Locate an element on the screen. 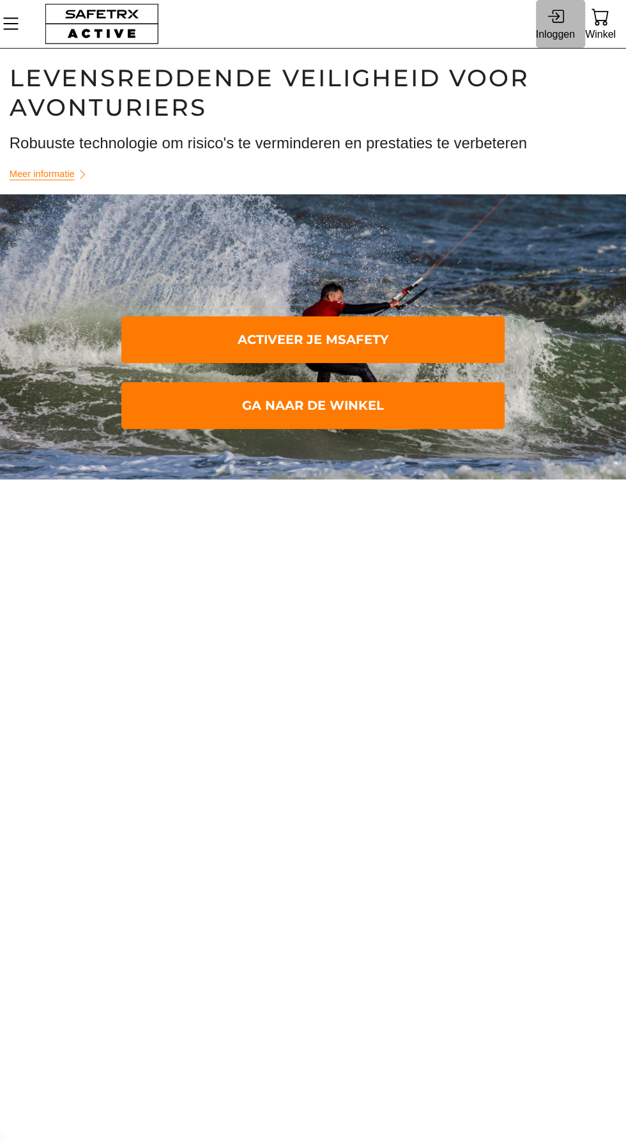 This screenshot has width=626, height=1141. font: Winkel is located at coordinates (601, 34).